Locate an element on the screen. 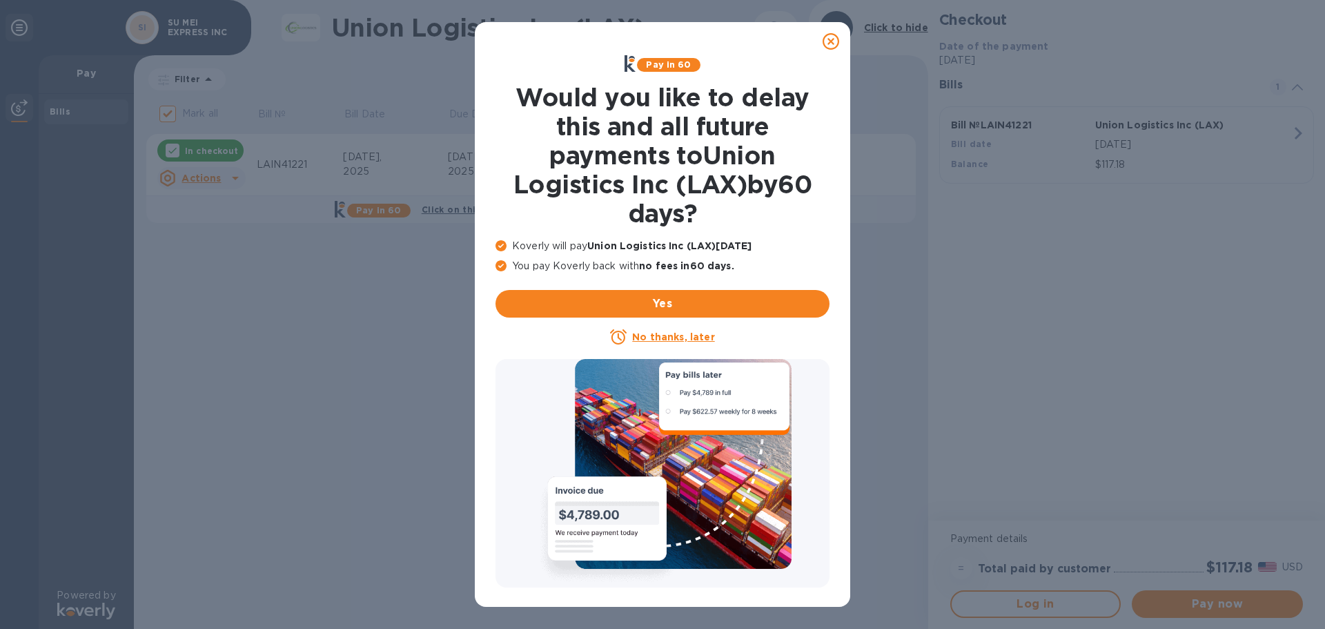 The width and height of the screenshot is (1325, 629). b: no fees in 60 days . is located at coordinates (686, 266).